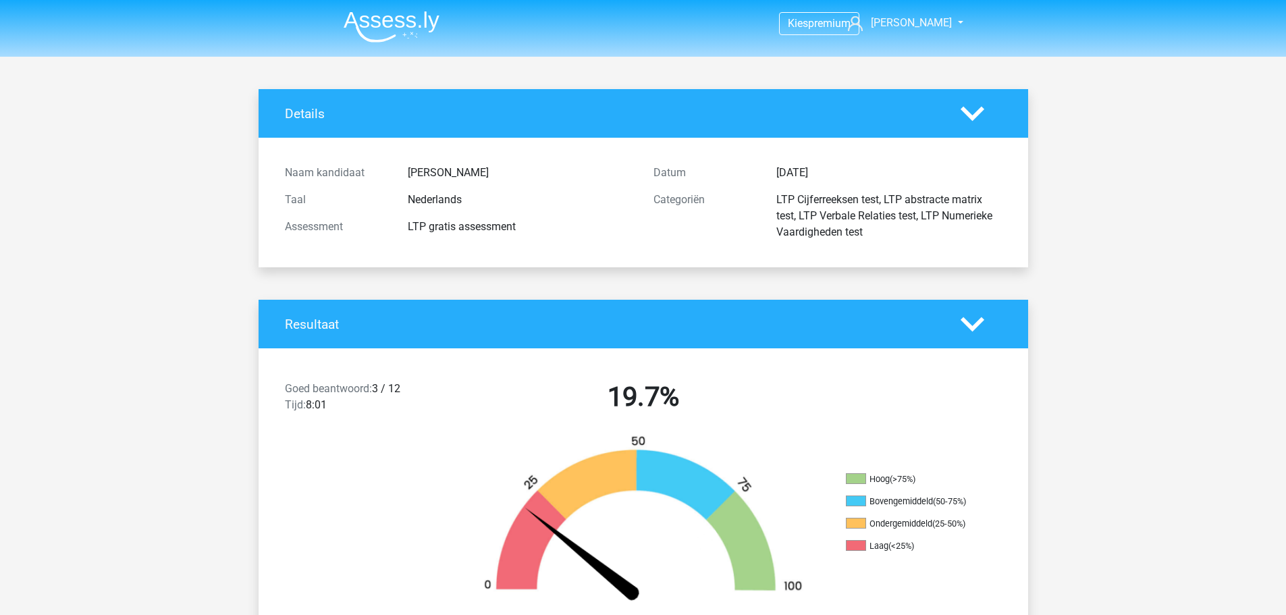 This screenshot has height=615, width=1286. Describe the element at coordinates (705, 216) in the screenshot. I see `div: Categoriën` at that location.